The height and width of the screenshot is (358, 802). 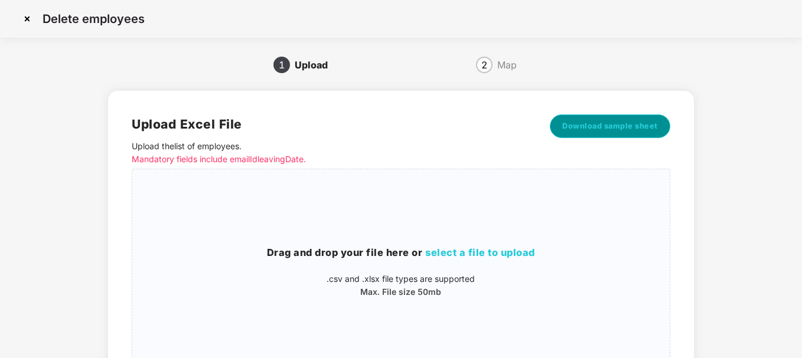 I want to click on span: Download sample sheet, so click(x=610, y=126).